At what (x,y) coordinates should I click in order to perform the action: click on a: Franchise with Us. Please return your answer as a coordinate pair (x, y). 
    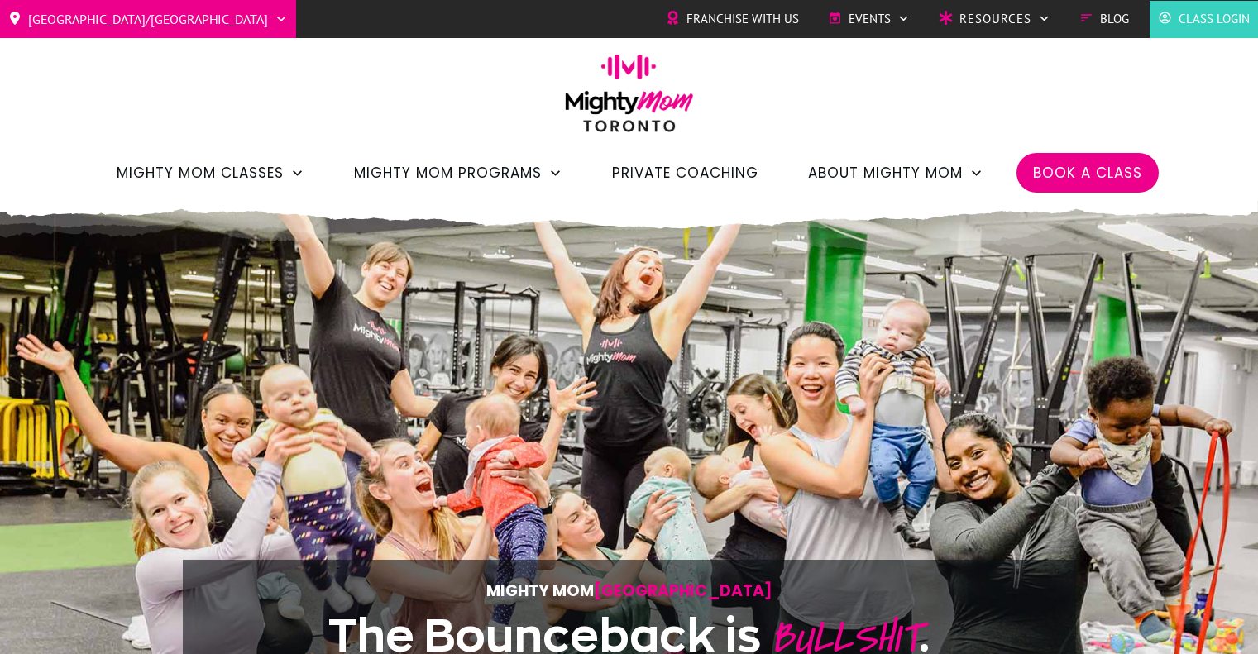
    Looking at the image, I should click on (732, 19).